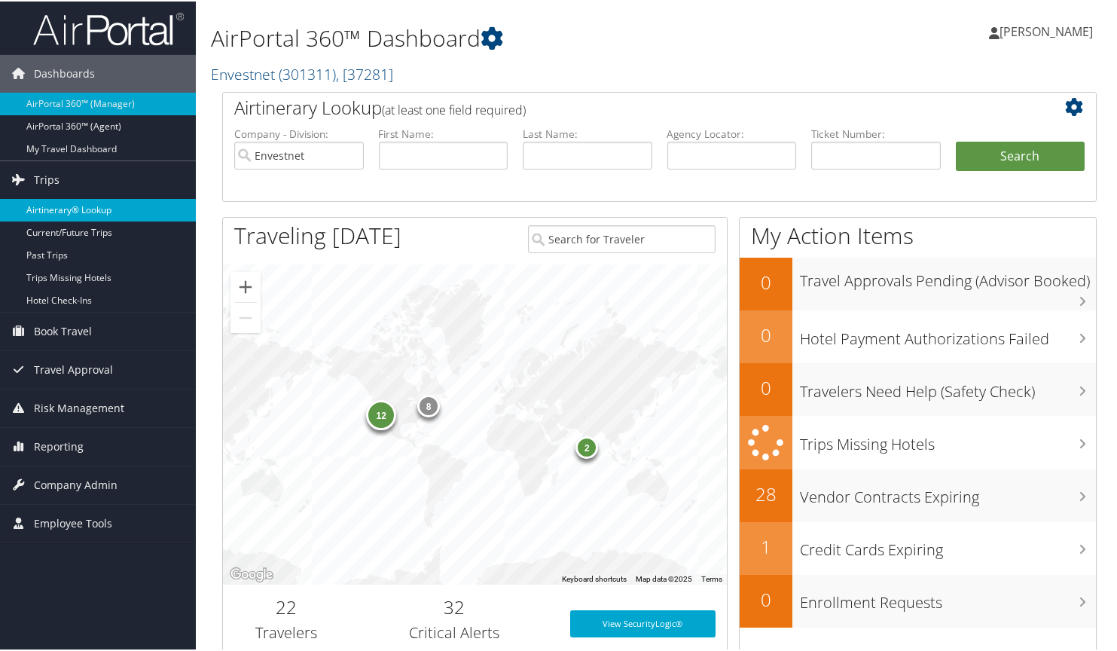 Image resolution: width=1117 pixels, height=651 pixels. I want to click on a: Terms (opens in new tab), so click(712, 577).